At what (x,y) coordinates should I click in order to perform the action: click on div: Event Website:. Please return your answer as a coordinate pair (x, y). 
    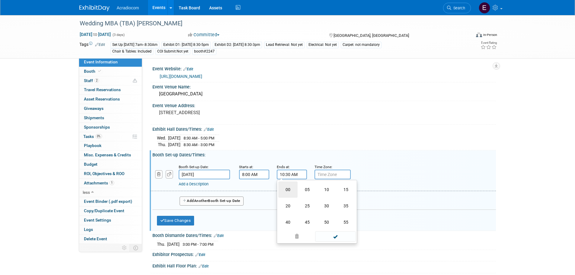
    Looking at the image, I should click on (324, 68).